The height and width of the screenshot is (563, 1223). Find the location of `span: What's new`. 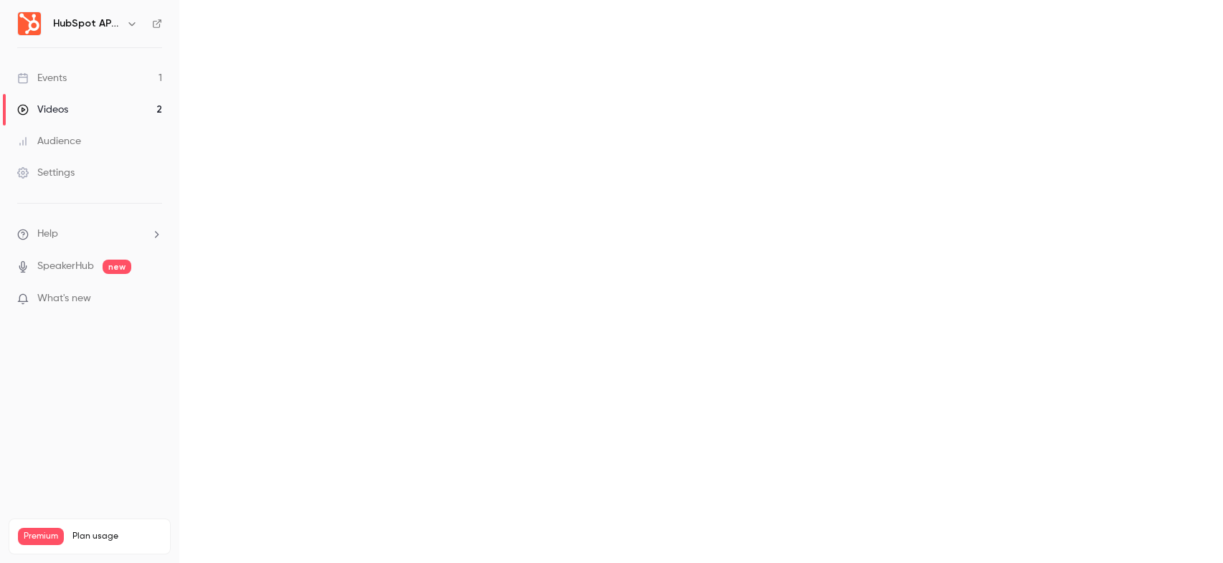

span: What's new is located at coordinates (64, 298).